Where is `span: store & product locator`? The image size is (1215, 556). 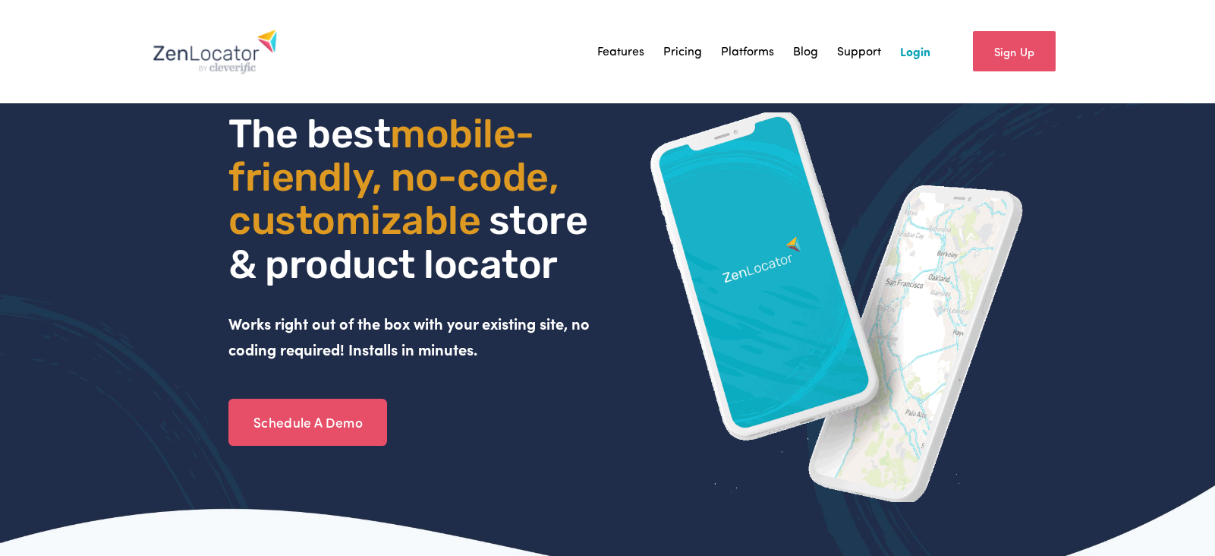
span: store & product locator is located at coordinates (412, 241).